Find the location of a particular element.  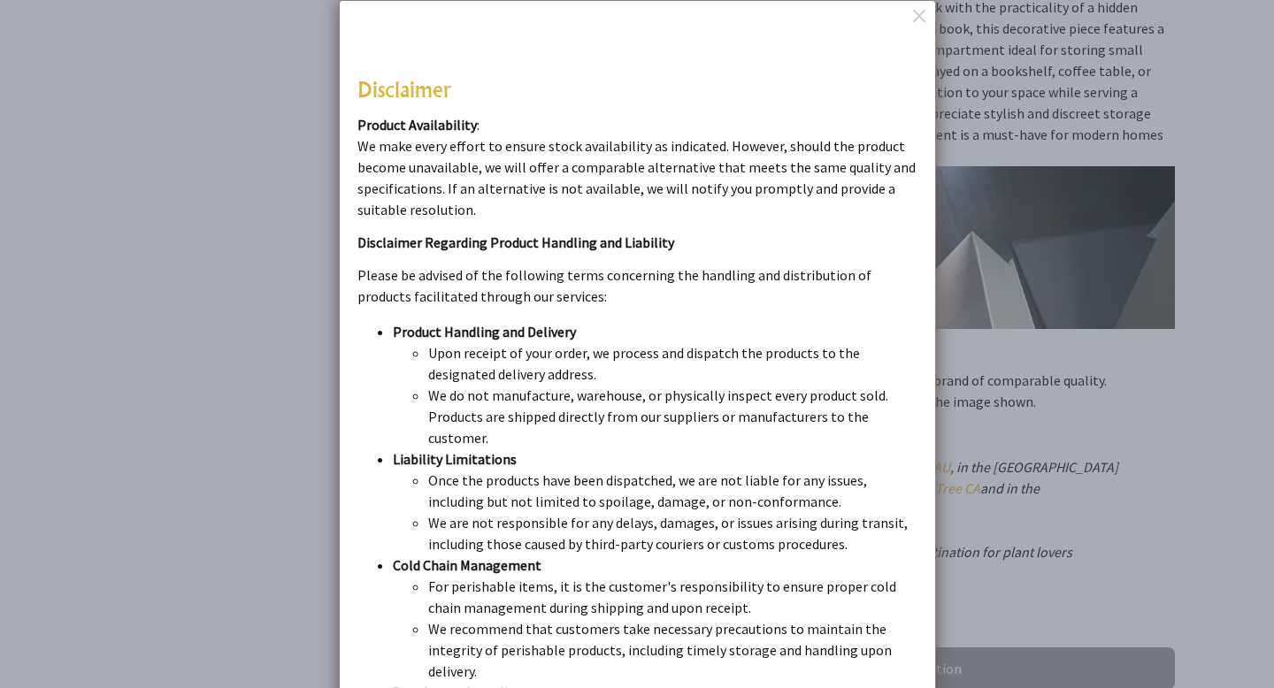

li: We do not manufacture, warehouse, or physically inspect every product sold. Products are shipped ... is located at coordinates (672, 417).